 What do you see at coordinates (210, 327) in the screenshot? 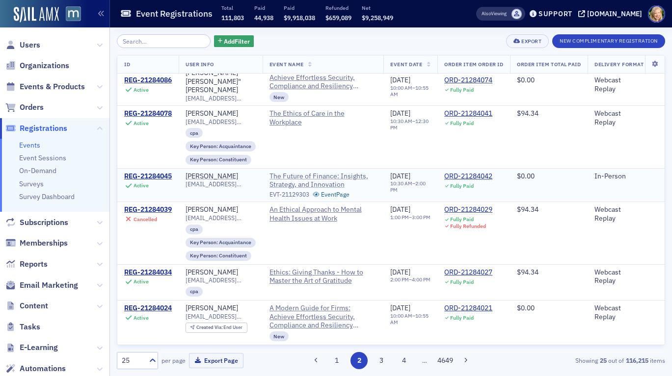
I see `span: Created Via :` at bounding box center [210, 327].